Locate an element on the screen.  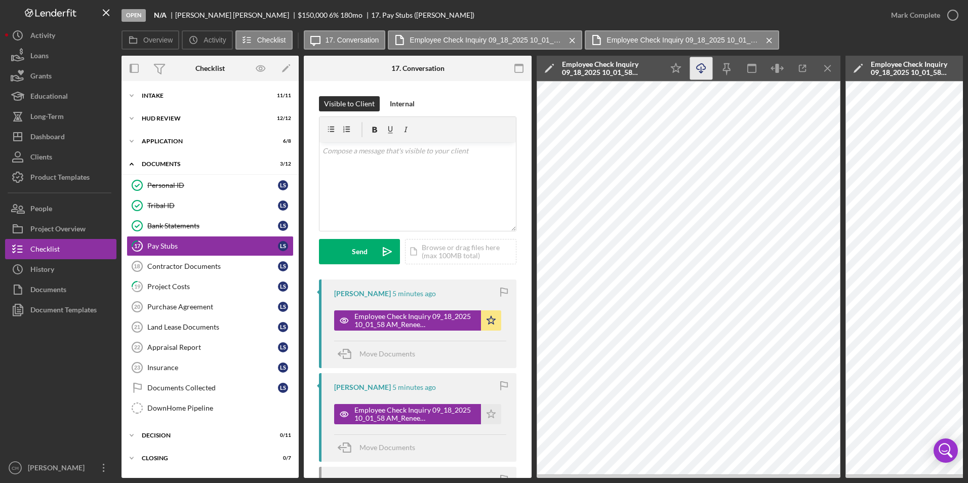
b: N/A is located at coordinates (160, 15).